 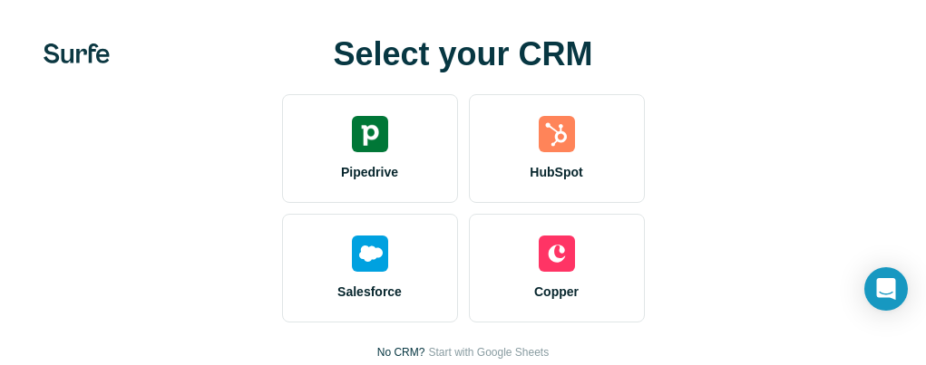 I want to click on img: pipedrive's logo, so click(x=370, y=134).